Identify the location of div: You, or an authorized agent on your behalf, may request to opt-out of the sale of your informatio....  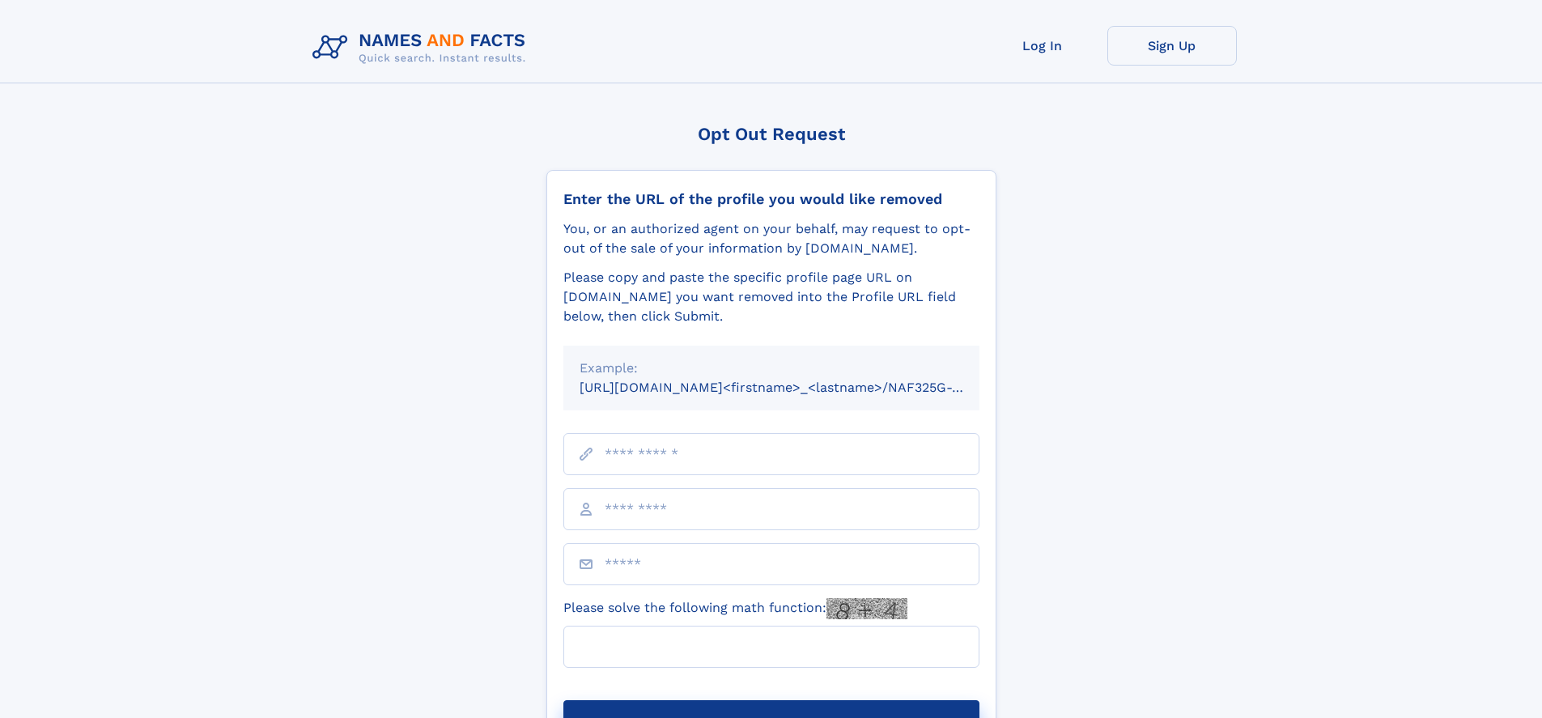
(772, 239).